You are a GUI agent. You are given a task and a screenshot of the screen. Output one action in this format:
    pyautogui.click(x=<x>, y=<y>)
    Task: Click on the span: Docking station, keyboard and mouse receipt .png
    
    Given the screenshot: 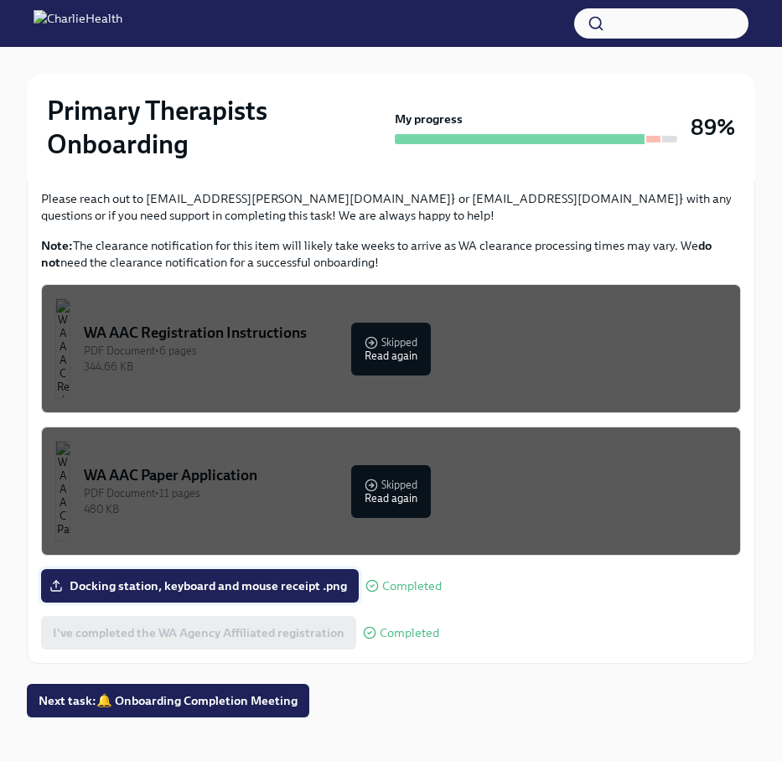 What is the action you would take?
    pyautogui.click(x=200, y=586)
    